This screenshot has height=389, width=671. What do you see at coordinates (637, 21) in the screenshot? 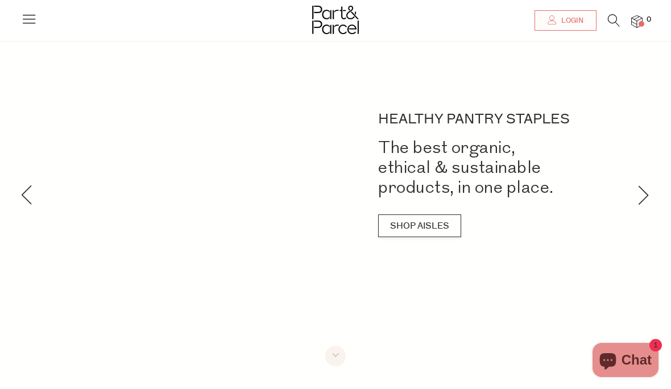
I see `a: 0` at bounding box center [637, 21].